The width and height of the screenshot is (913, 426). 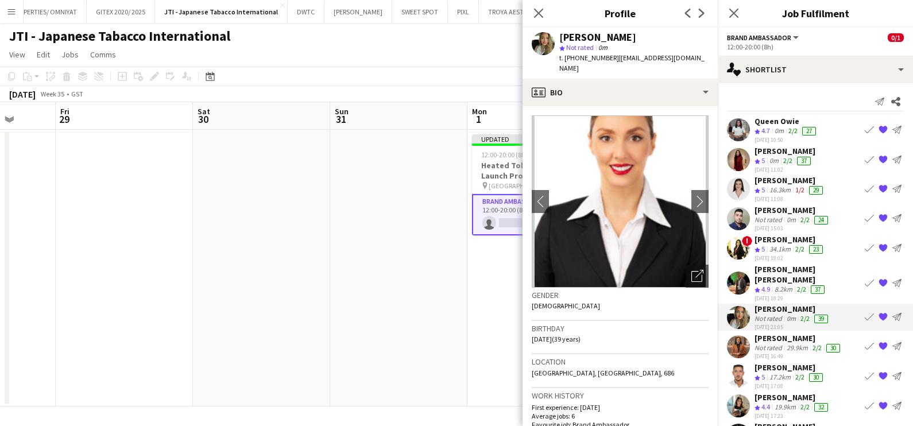 What do you see at coordinates (821, 220) in the screenshot?
I see `div: 24` at bounding box center [821, 220].